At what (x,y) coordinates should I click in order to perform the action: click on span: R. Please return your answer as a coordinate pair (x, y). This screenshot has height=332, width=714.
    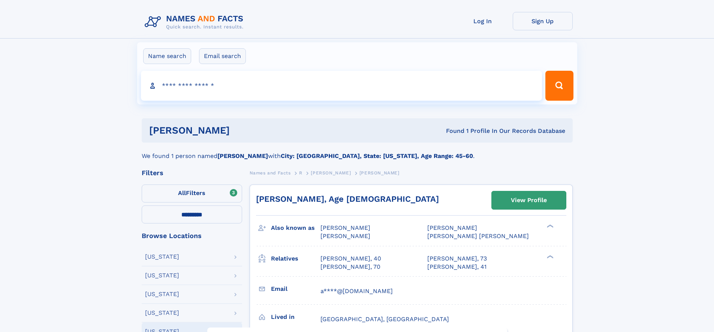
    Looking at the image, I should click on (301, 173).